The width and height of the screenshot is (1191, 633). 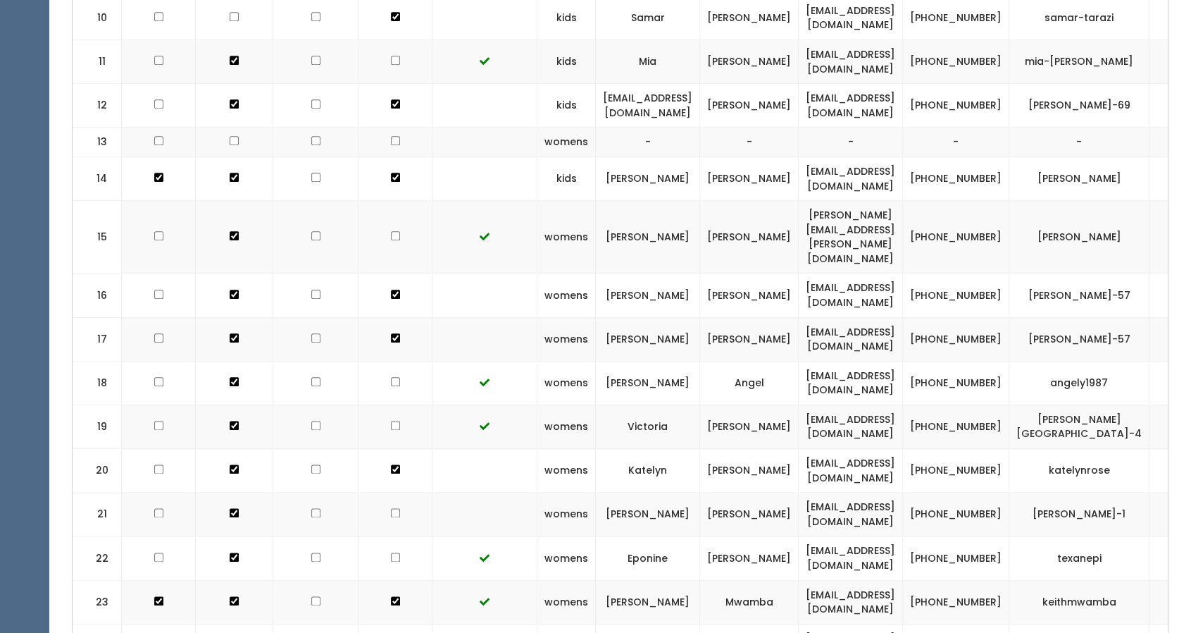 What do you see at coordinates (97, 295) in the screenshot?
I see `td: 16` at bounding box center [97, 295].